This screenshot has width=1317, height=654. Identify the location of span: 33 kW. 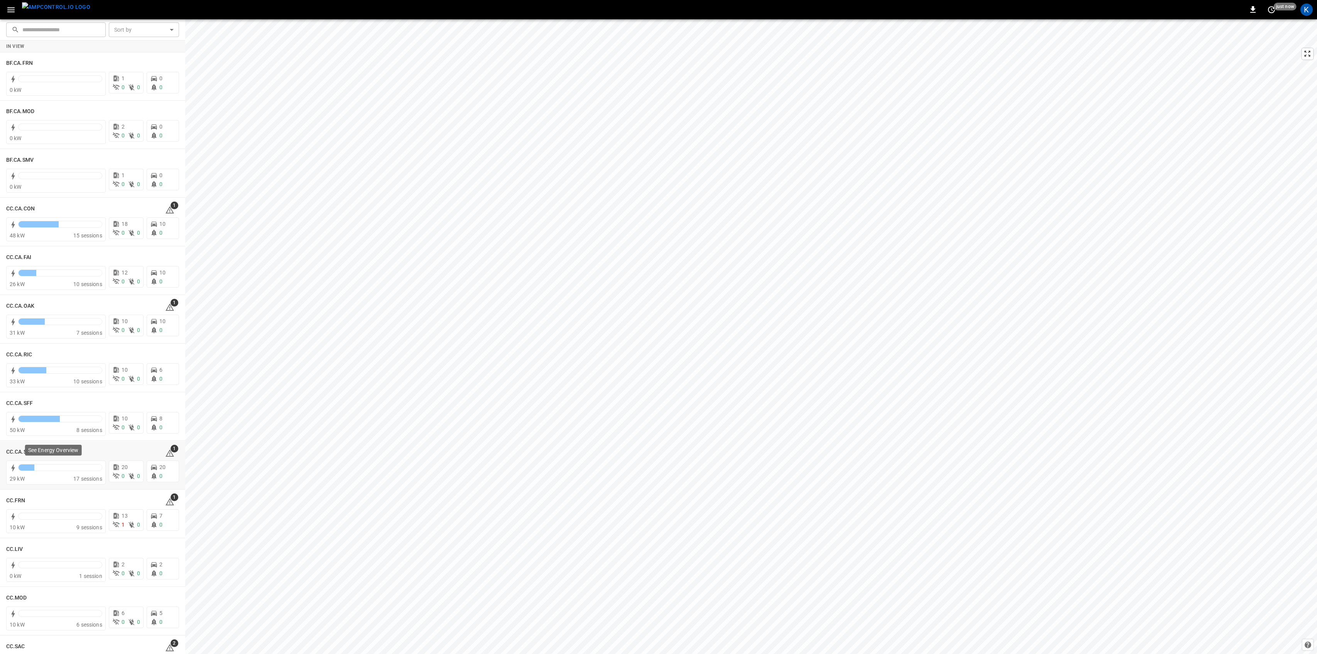
(17, 381).